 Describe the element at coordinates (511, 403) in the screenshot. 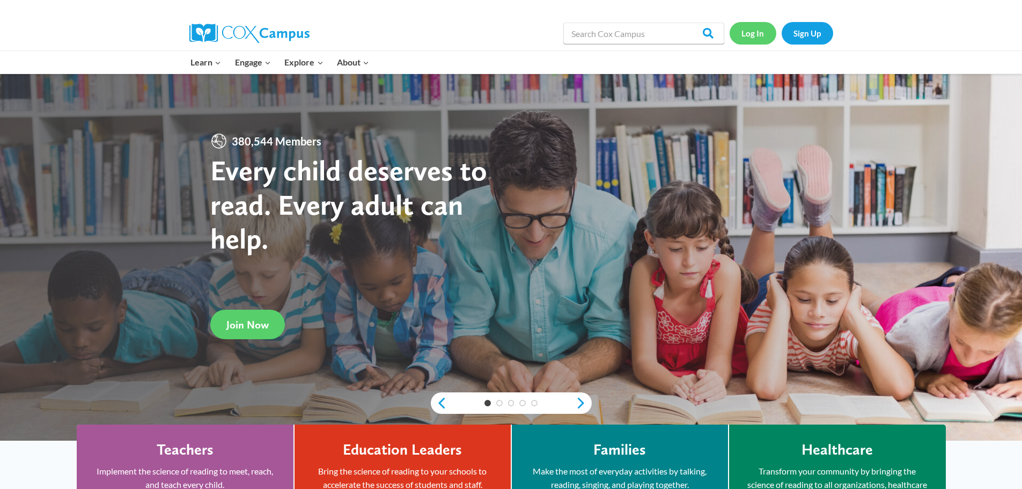

I see `div: content slider buttons` at that location.